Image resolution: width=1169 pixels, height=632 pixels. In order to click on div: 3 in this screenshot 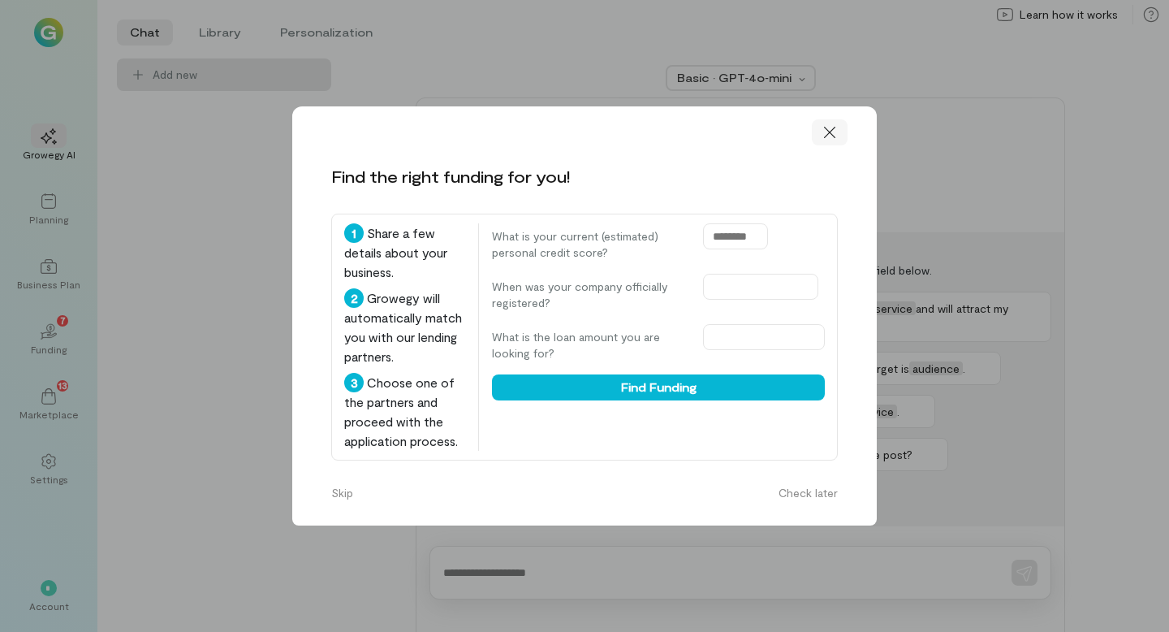, I will do `click(354, 382)`.